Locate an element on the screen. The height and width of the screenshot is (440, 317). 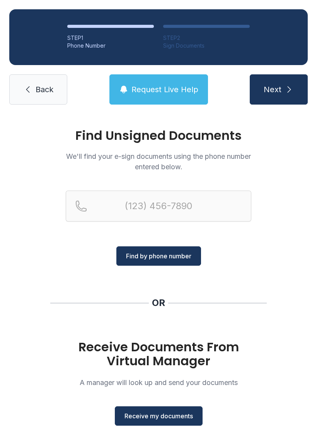
div: Phone Number is located at coordinates (111, 46).